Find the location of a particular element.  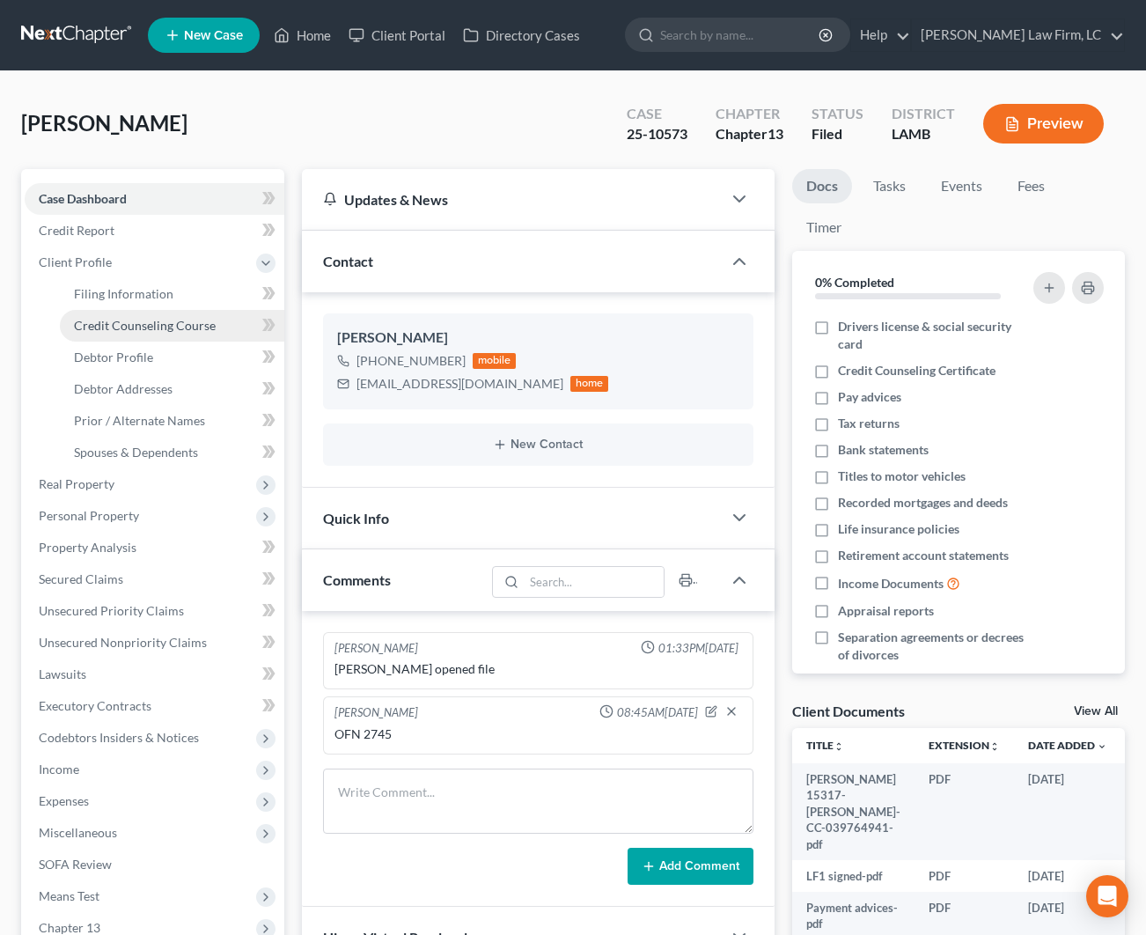

span: Bank statements is located at coordinates (883, 450).